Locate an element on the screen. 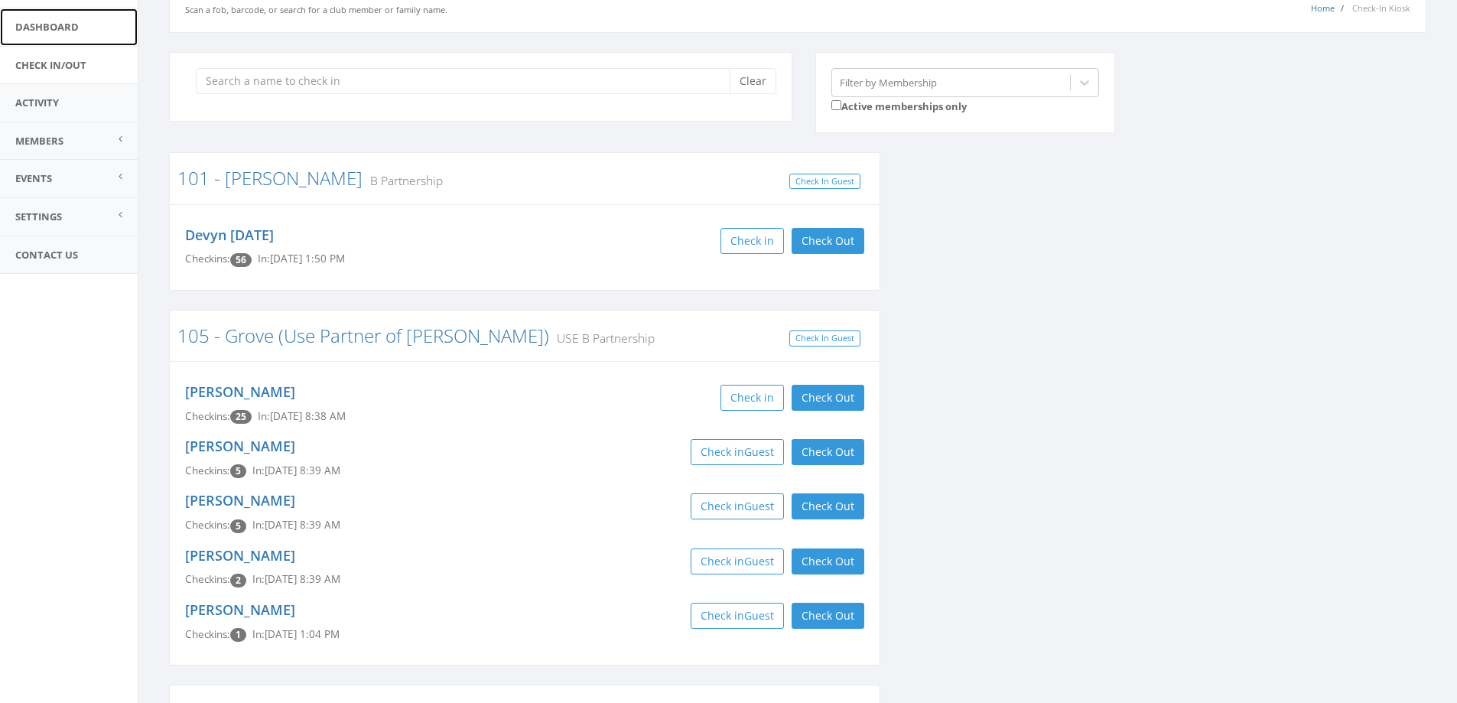 The image size is (1457, 703). input: Search a name to check in is located at coordinates (468, 81).